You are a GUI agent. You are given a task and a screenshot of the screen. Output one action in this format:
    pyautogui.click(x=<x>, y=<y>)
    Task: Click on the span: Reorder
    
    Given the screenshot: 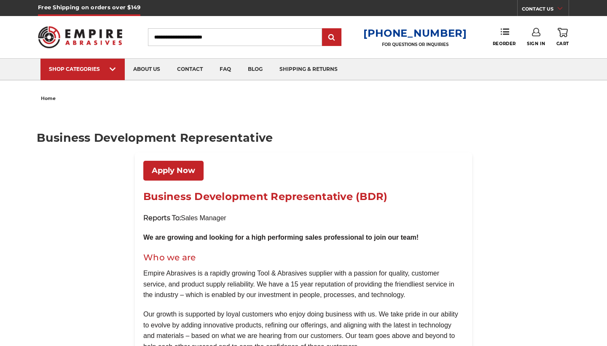 What is the action you would take?
    pyautogui.click(x=504, y=43)
    